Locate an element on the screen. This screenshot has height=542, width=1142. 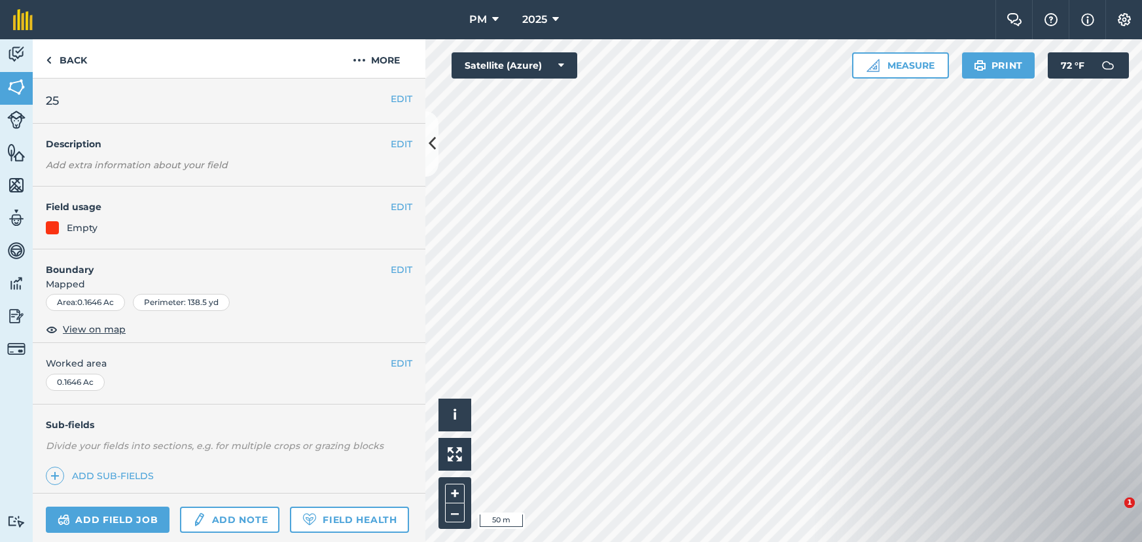
button: Satellite (Azure) is located at coordinates (515, 65).